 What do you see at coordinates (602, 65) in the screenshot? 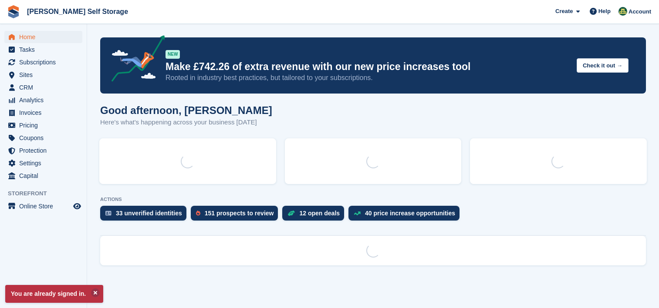
I see `button: Check it out →` at bounding box center [602, 65].